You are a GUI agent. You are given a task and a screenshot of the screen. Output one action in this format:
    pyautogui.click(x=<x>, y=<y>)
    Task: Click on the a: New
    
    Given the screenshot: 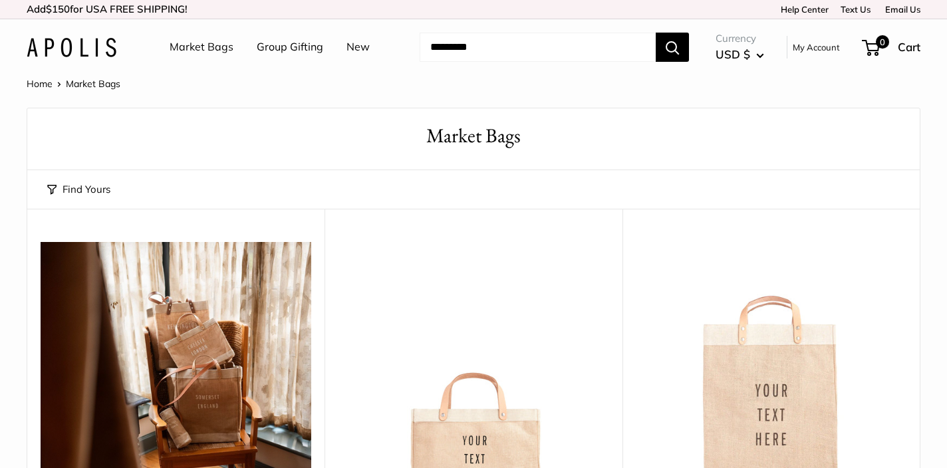 What is the action you would take?
    pyautogui.click(x=358, y=47)
    